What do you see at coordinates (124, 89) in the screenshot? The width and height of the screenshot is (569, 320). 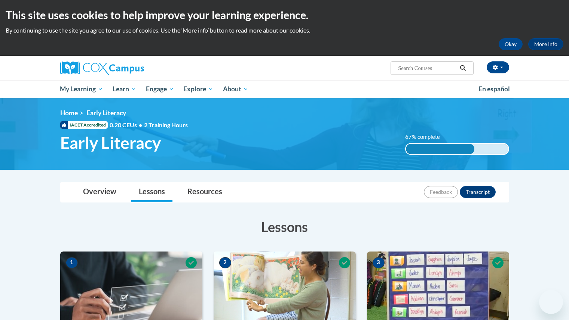 I see `a: Learn` at bounding box center [124, 89].